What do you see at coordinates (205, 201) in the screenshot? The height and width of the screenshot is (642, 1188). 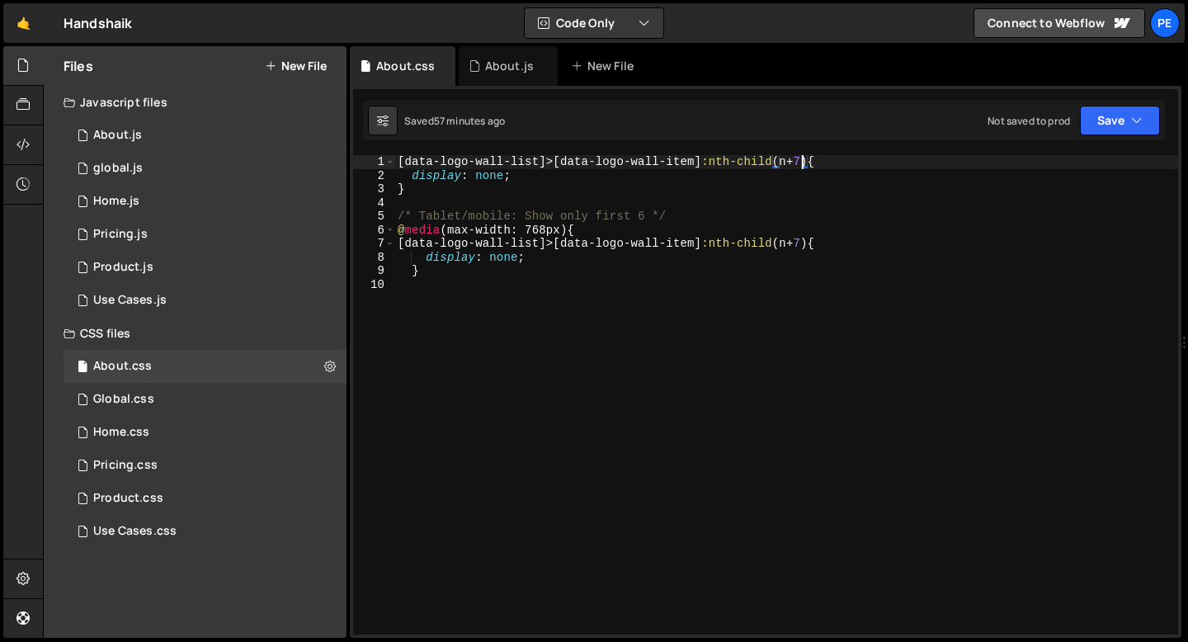 I see `div: 16572/45051.js` at bounding box center [205, 201].